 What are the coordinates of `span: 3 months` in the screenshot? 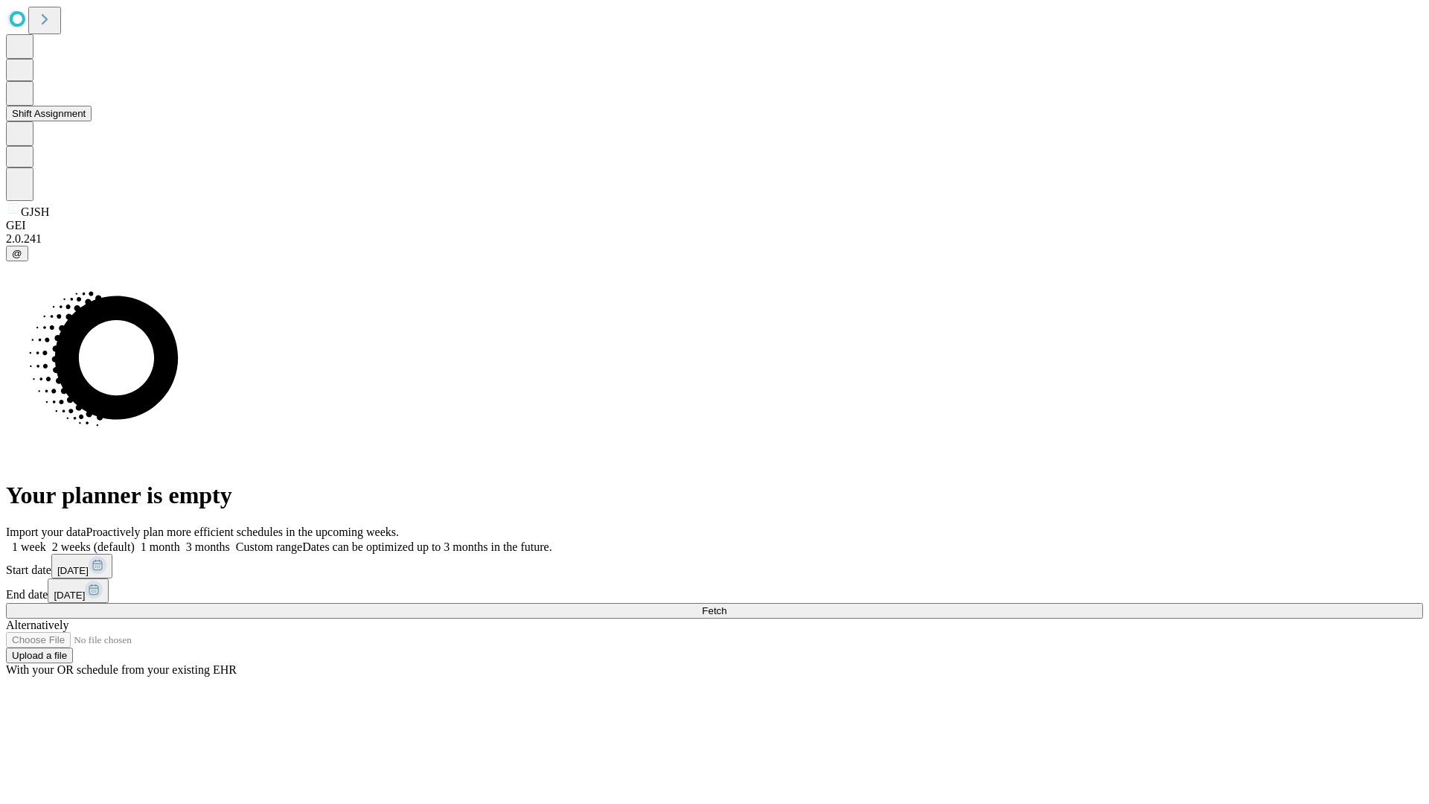 It's located at (208, 546).